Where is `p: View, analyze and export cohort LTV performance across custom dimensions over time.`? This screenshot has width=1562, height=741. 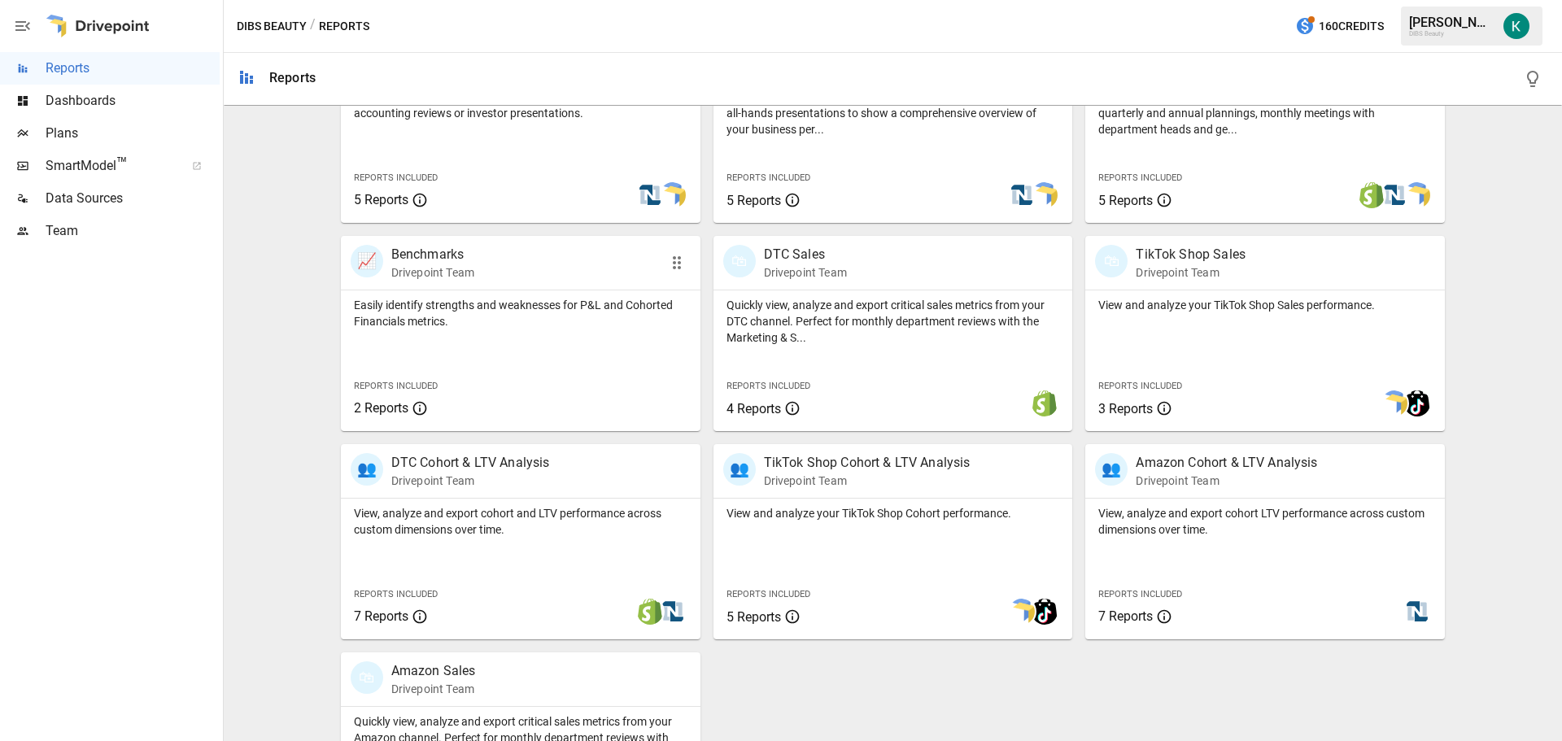 p: View, analyze and export cohort LTV performance across custom dimensions over time. is located at coordinates (1265, 522).